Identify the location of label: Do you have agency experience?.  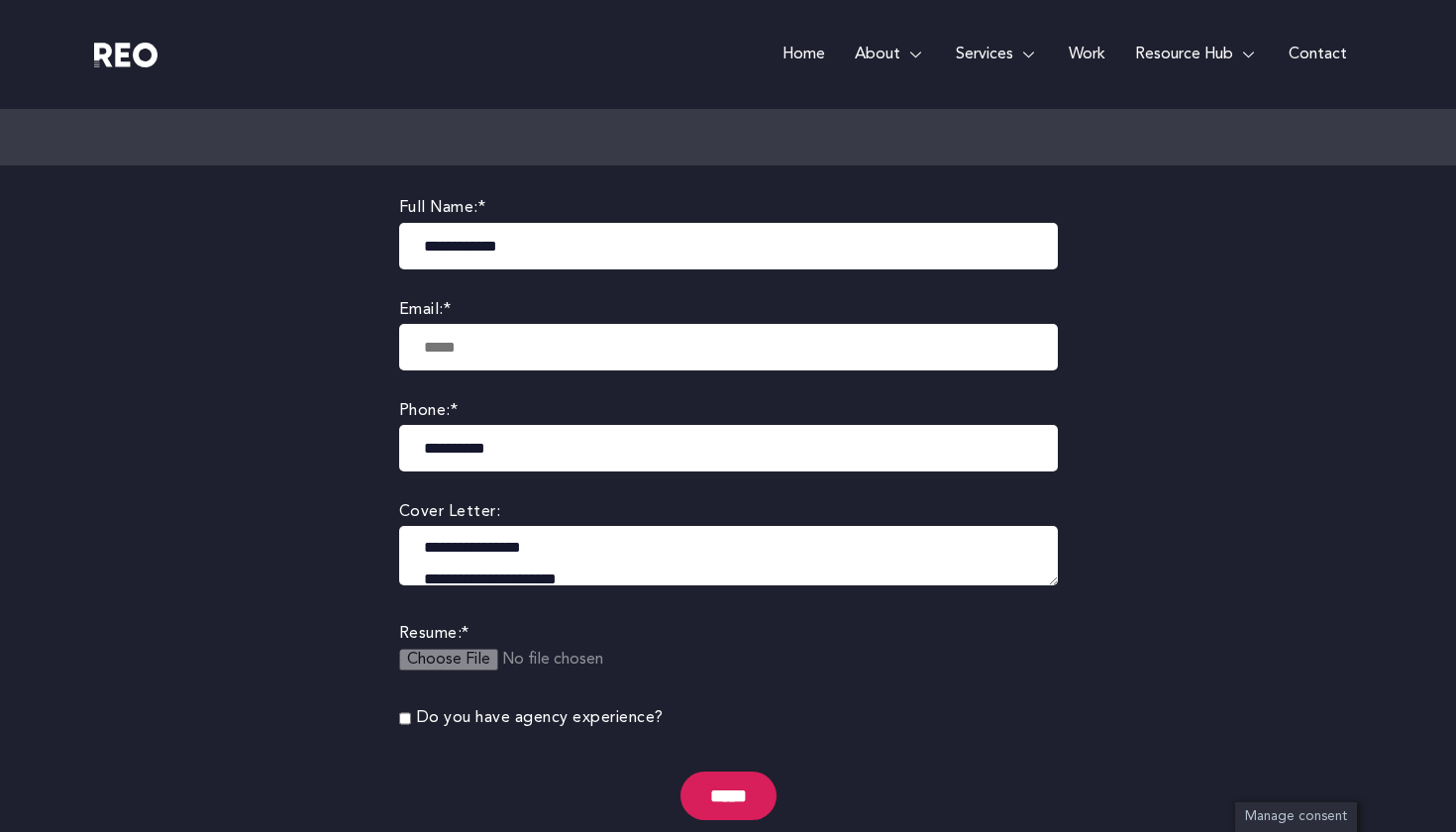
(540, 718).